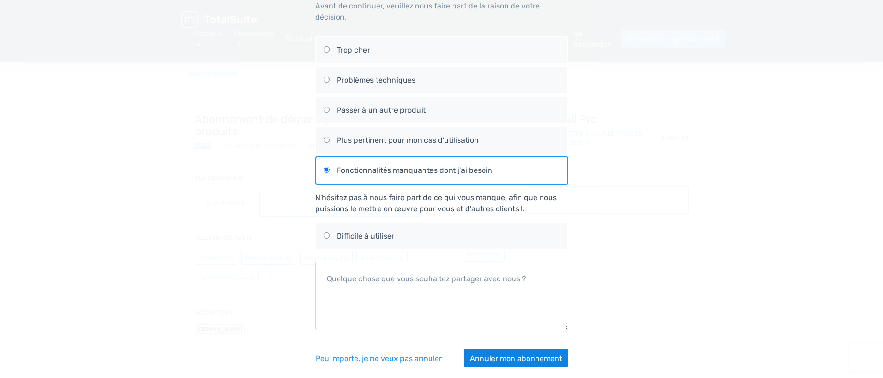  I want to click on input: Plus pertinent pour mon cas d'utilisation Plus pertinent pour mon cas d'utilisation, so click(326, 139).